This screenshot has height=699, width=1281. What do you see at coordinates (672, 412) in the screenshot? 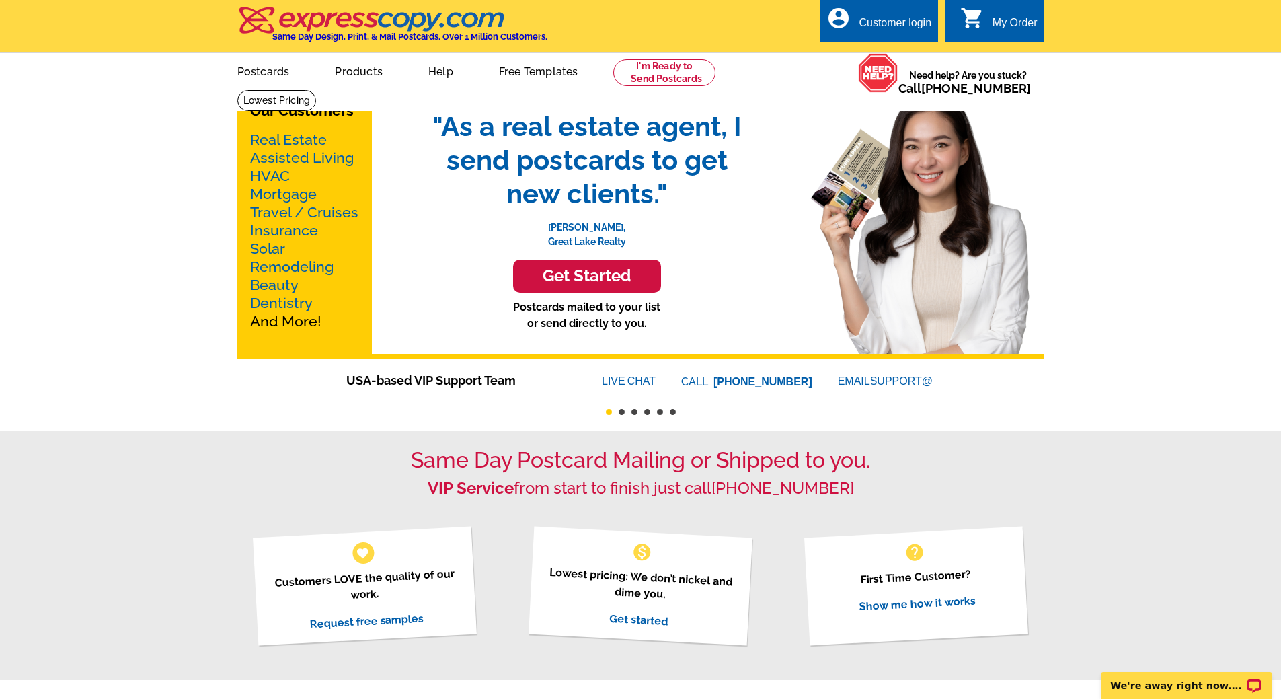
I see `button: 6 of 6` at bounding box center [672, 412].